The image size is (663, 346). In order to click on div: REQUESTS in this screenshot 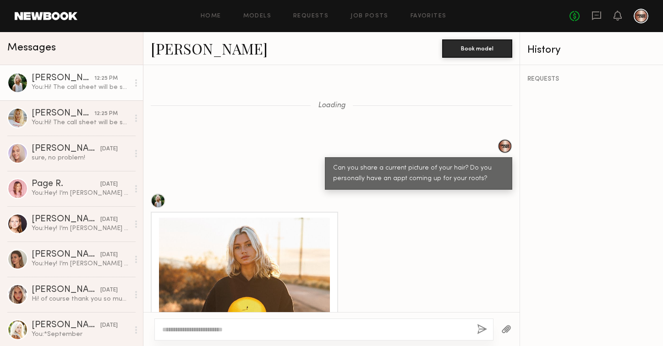, I will do `click(592, 79)`.